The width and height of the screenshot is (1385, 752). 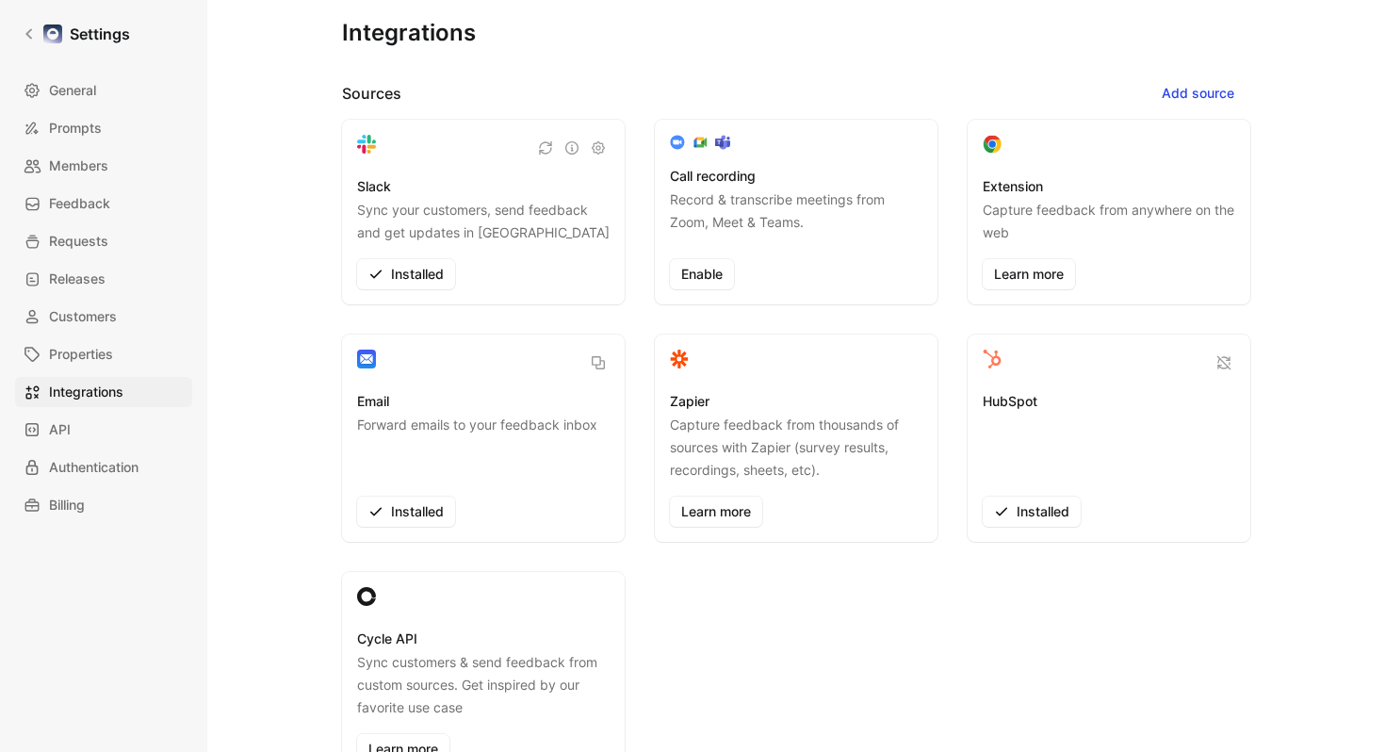 What do you see at coordinates (79, 204) in the screenshot?
I see `span: Feedback` at bounding box center [79, 204].